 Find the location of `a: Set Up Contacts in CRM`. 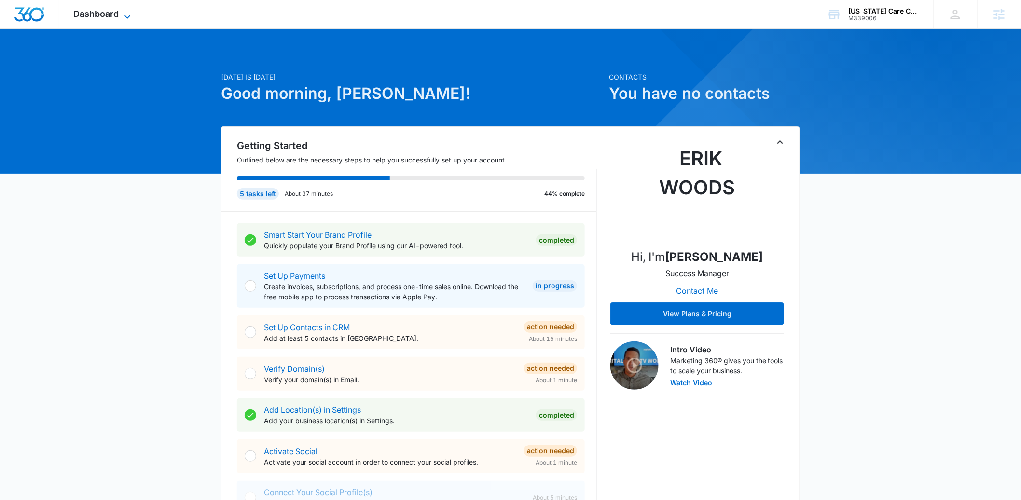

a: Set Up Contacts in CRM is located at coordinates (307, 328).